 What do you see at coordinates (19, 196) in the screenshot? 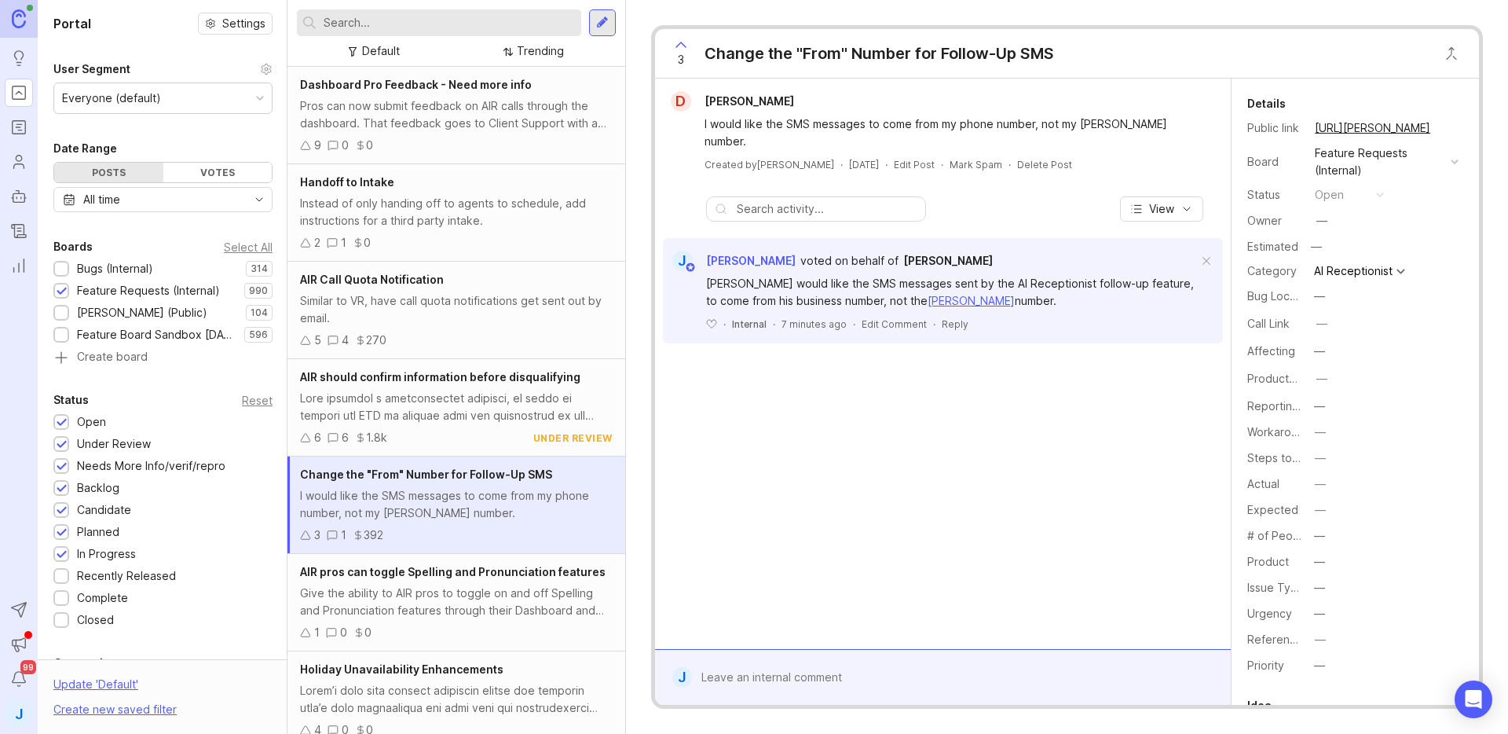
I see `a: Autopilot` at bounding box center [19, 196].